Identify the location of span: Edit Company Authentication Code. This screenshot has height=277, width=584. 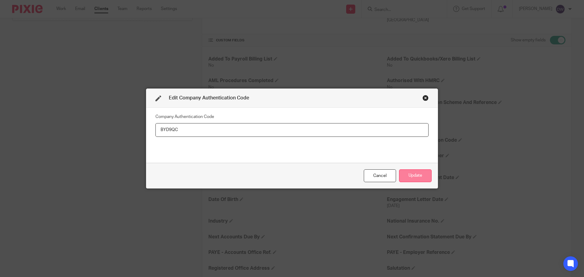
(209, 98).